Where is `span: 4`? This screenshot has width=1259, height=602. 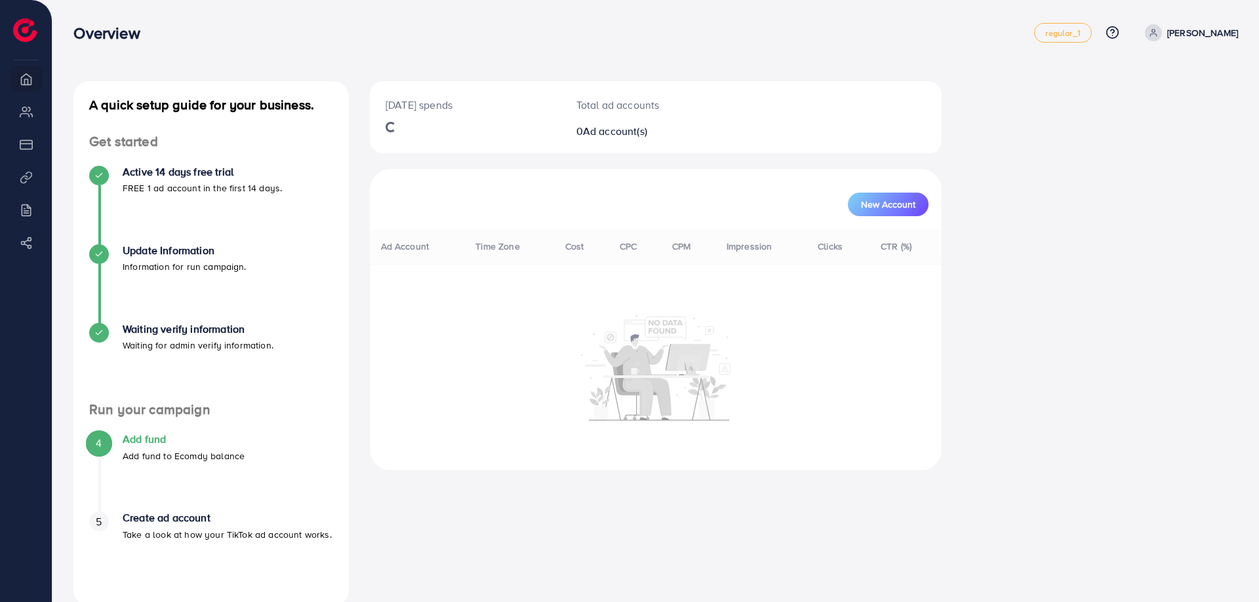
span: 4 is located at coordinates (98, 443).